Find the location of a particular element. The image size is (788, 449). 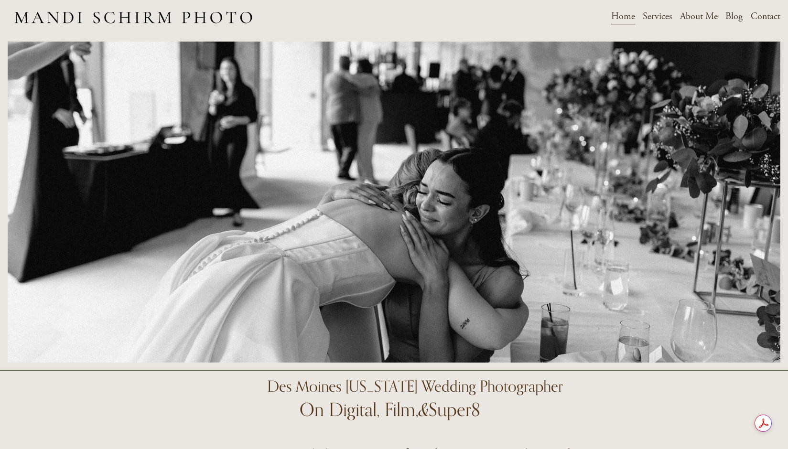

a: About Me is located at coordinates (698, 17).